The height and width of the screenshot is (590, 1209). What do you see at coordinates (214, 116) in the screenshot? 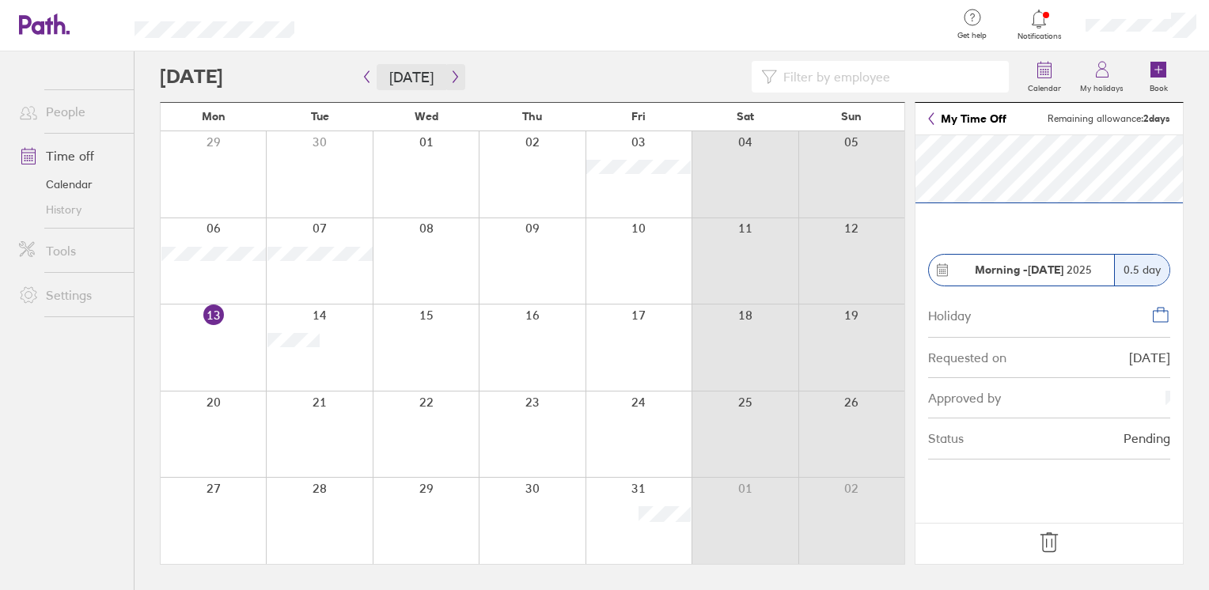
I see `span: Mon` at bounding box center [214, 116].